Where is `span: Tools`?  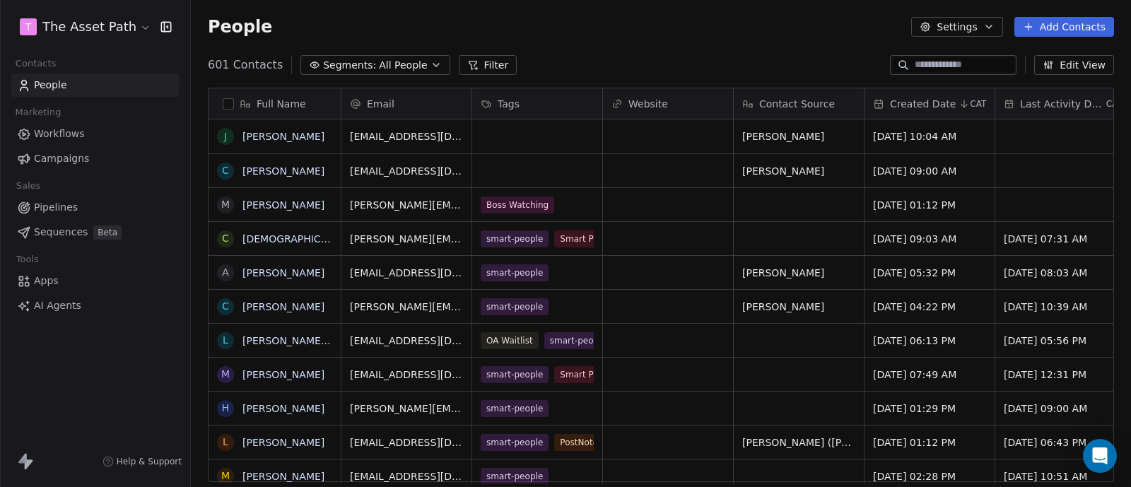
span: Tools is located at coordinates (27, 259).